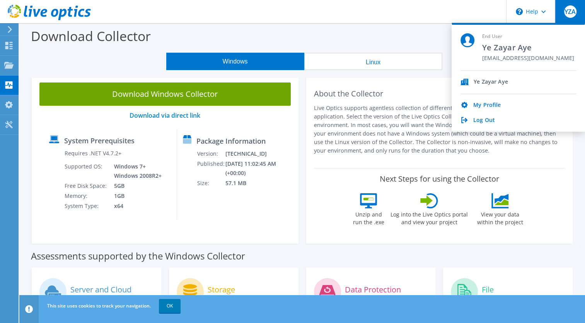 This screenshot has height=323, width=585. I want to click on span: YZA, so click(570, 12).